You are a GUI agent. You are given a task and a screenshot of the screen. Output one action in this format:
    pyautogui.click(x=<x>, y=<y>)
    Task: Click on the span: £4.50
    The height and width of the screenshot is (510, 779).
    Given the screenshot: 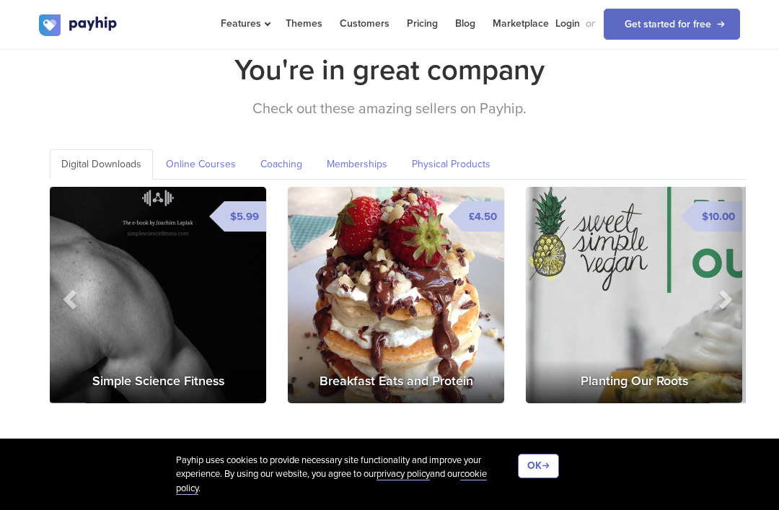 What is the action you would take?
    pyautogui.click(x=483, y=216)
    